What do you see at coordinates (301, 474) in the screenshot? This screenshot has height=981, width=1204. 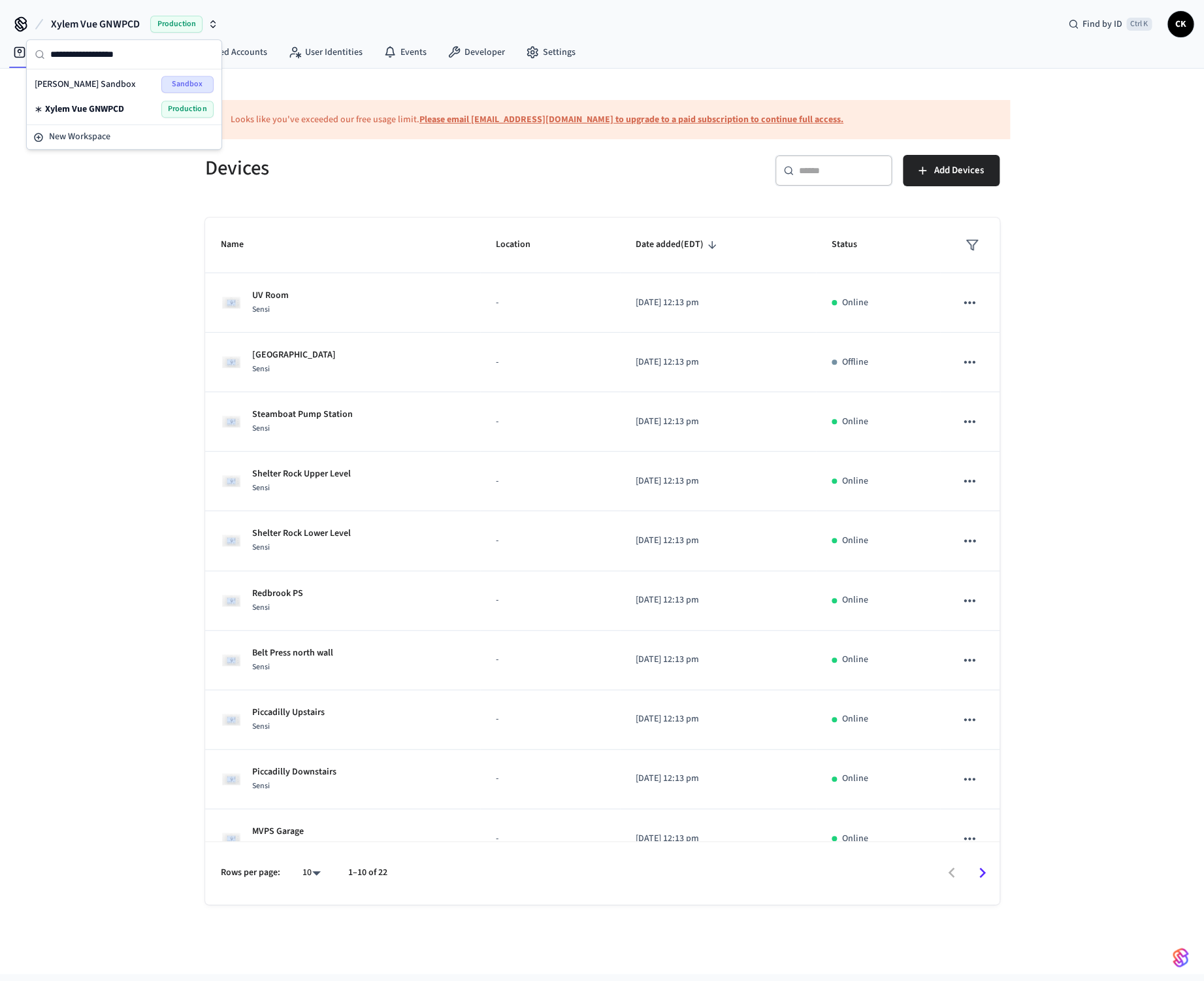 I see `p: Shelter Rock Upper Level` at bounding box center [301, 474].